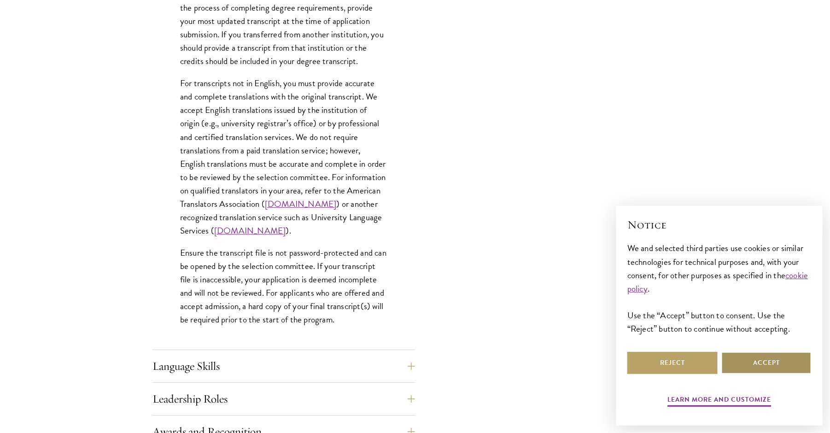 Image resolution: width=830 pixels, height=433 pixels. Describe the element at coordinates (284, 366) in the screenshot. I see `button: Language Skills` at that location.